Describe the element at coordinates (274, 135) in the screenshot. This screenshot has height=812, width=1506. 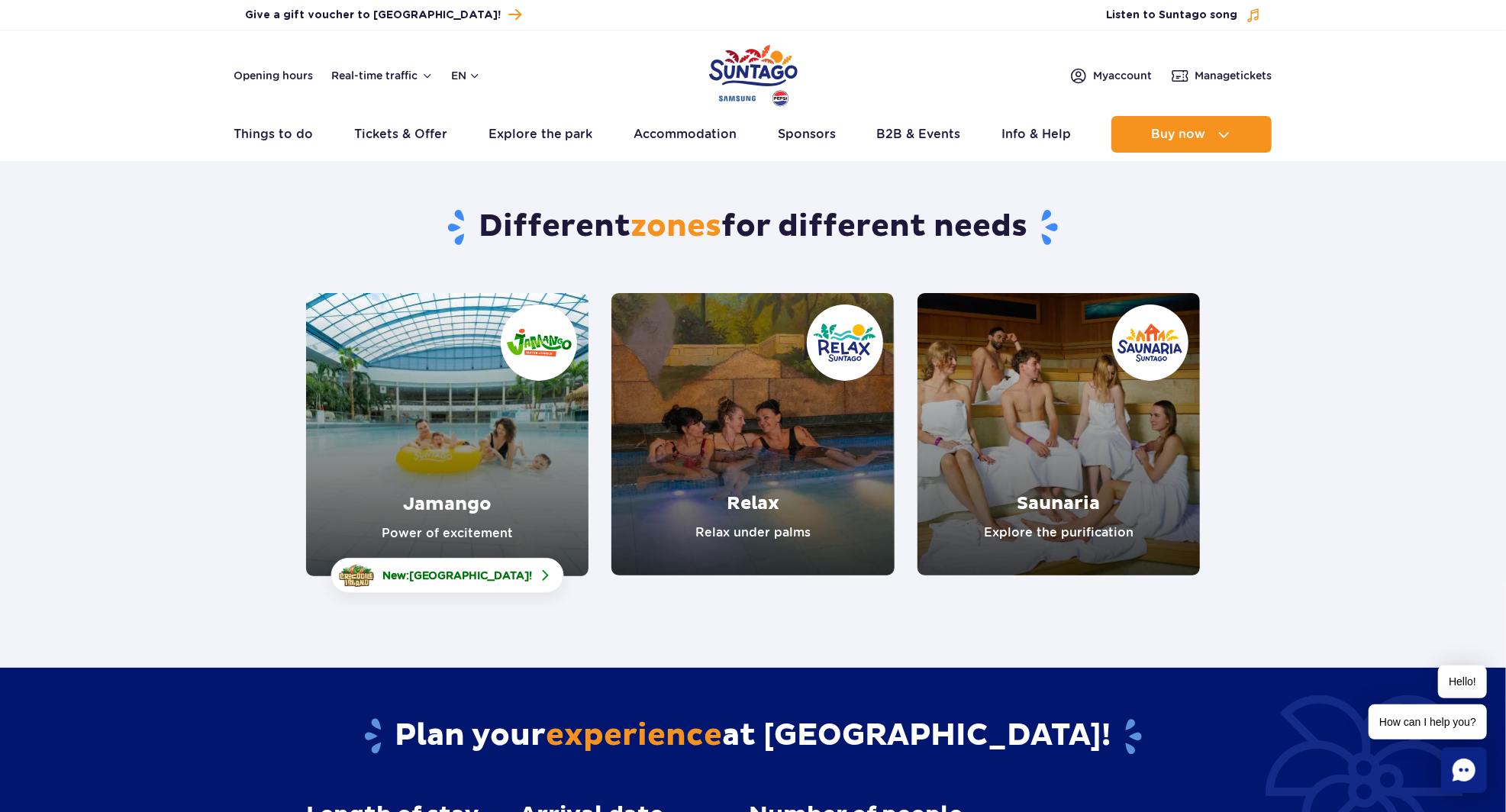
I see `a: Things to do` at that location.